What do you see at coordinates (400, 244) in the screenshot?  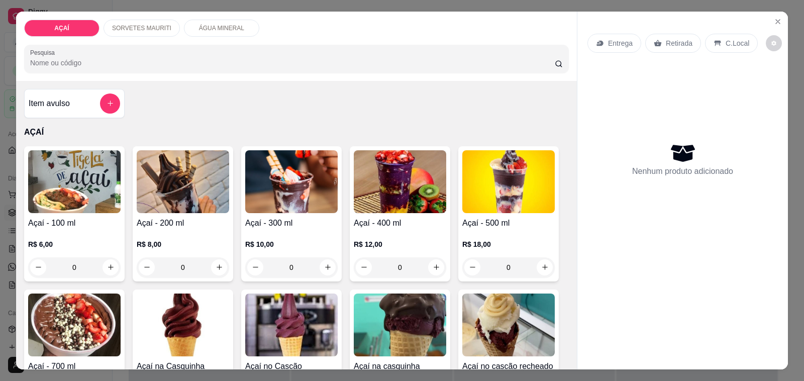 I see `p: R$ 12,00` at bounding box center [400, 244].